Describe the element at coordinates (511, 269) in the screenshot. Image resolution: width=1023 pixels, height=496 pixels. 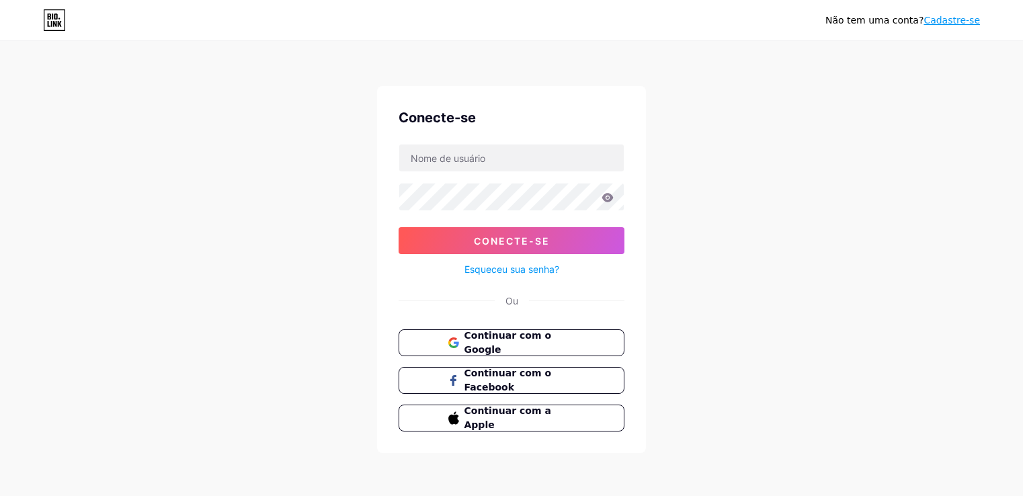
I see `font: Esqueceu sua senha?` at that location.